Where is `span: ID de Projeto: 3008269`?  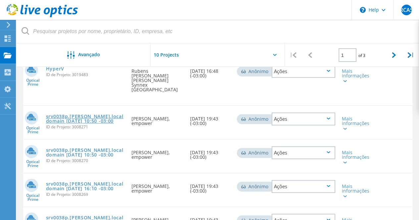
span: ID de Projeto: 3008269 is located at coordinates (85, 195).